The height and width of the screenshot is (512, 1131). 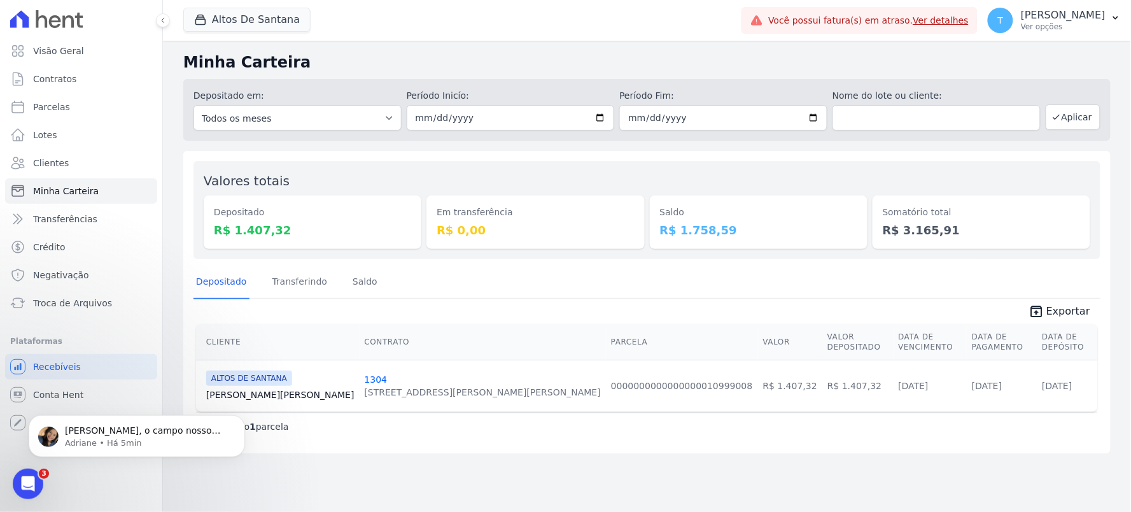 I want to click on span: Minha Carteira, so click(x=66, y=191).